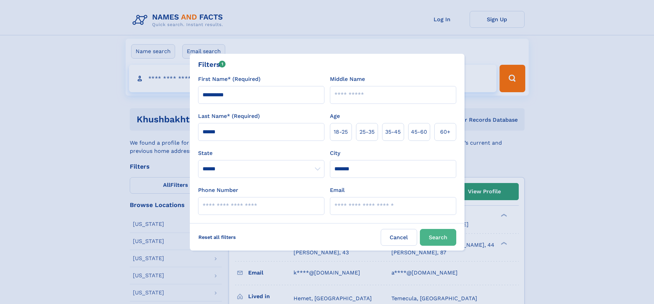  Describe the element at coordinates (218, 190) in the screenshot. I see `label: Phone Number` at that location.